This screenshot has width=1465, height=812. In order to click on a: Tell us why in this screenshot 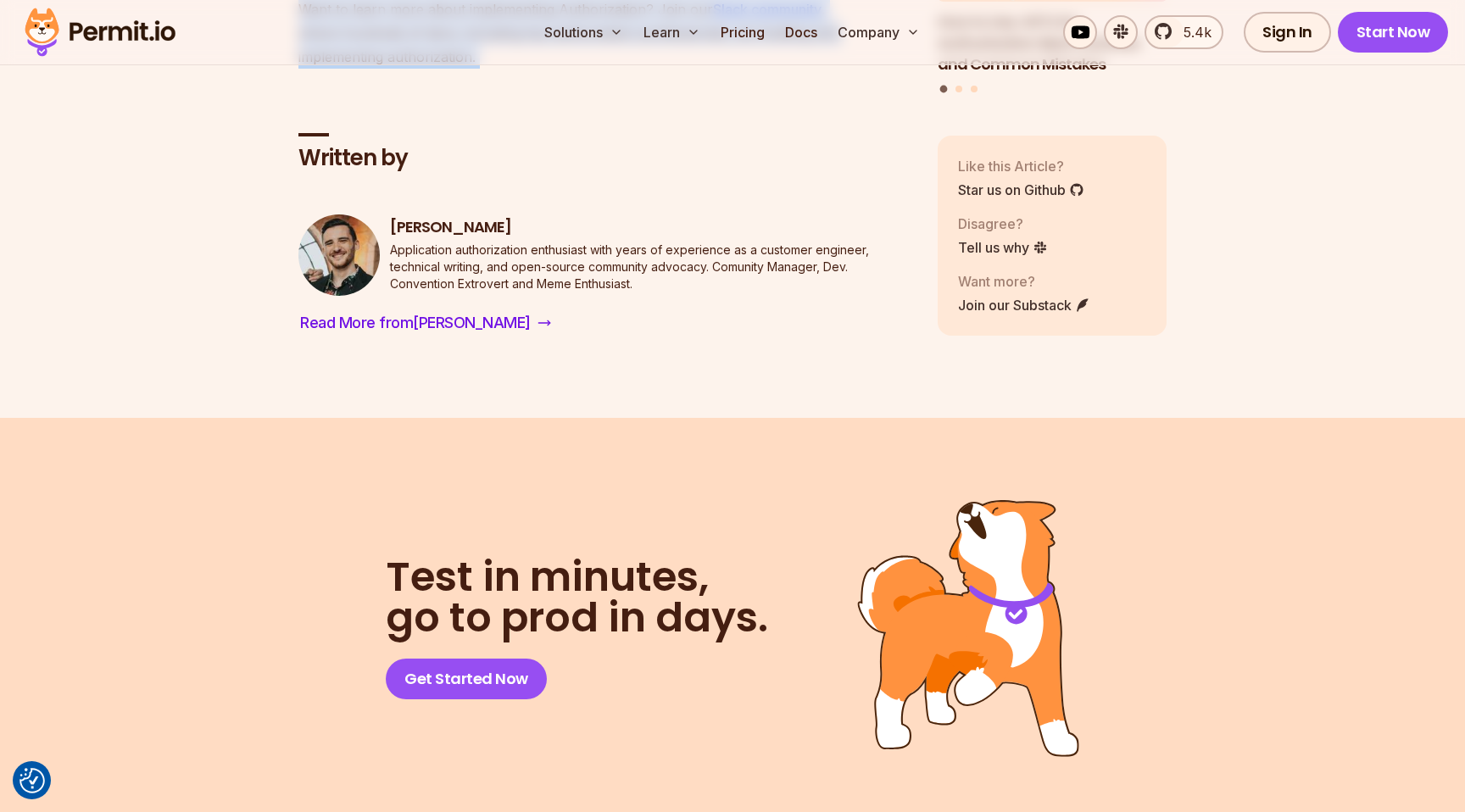, I will do `click(1003, 248)`.